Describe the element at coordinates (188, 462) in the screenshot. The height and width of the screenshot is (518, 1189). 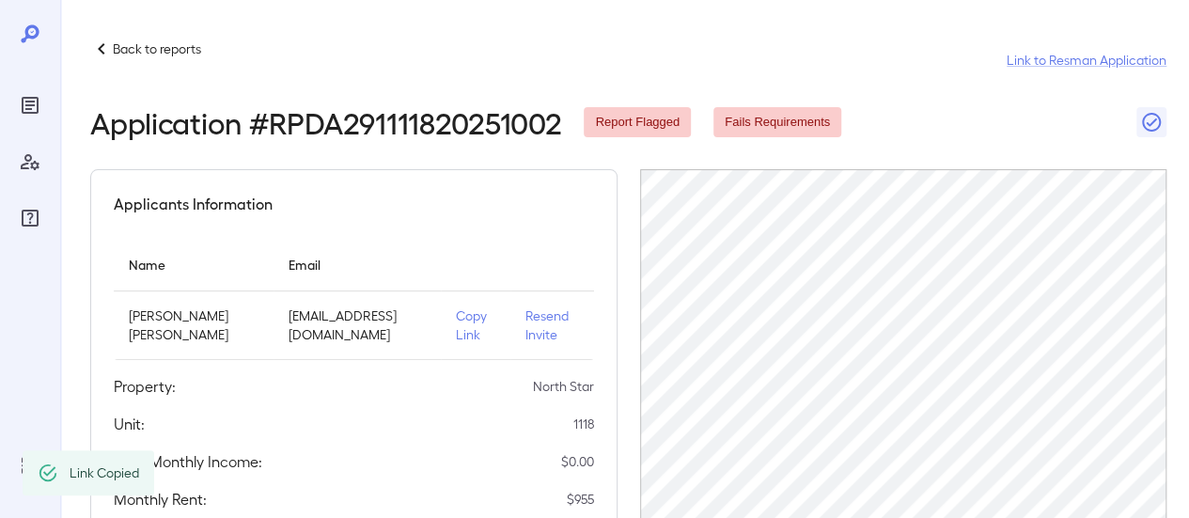
I see `h5: Total Monthly Income:` at that location.